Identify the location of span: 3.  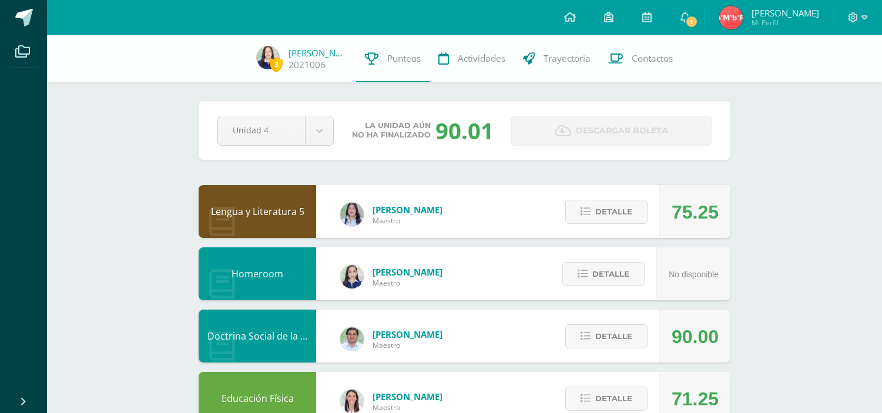
(276, 64).